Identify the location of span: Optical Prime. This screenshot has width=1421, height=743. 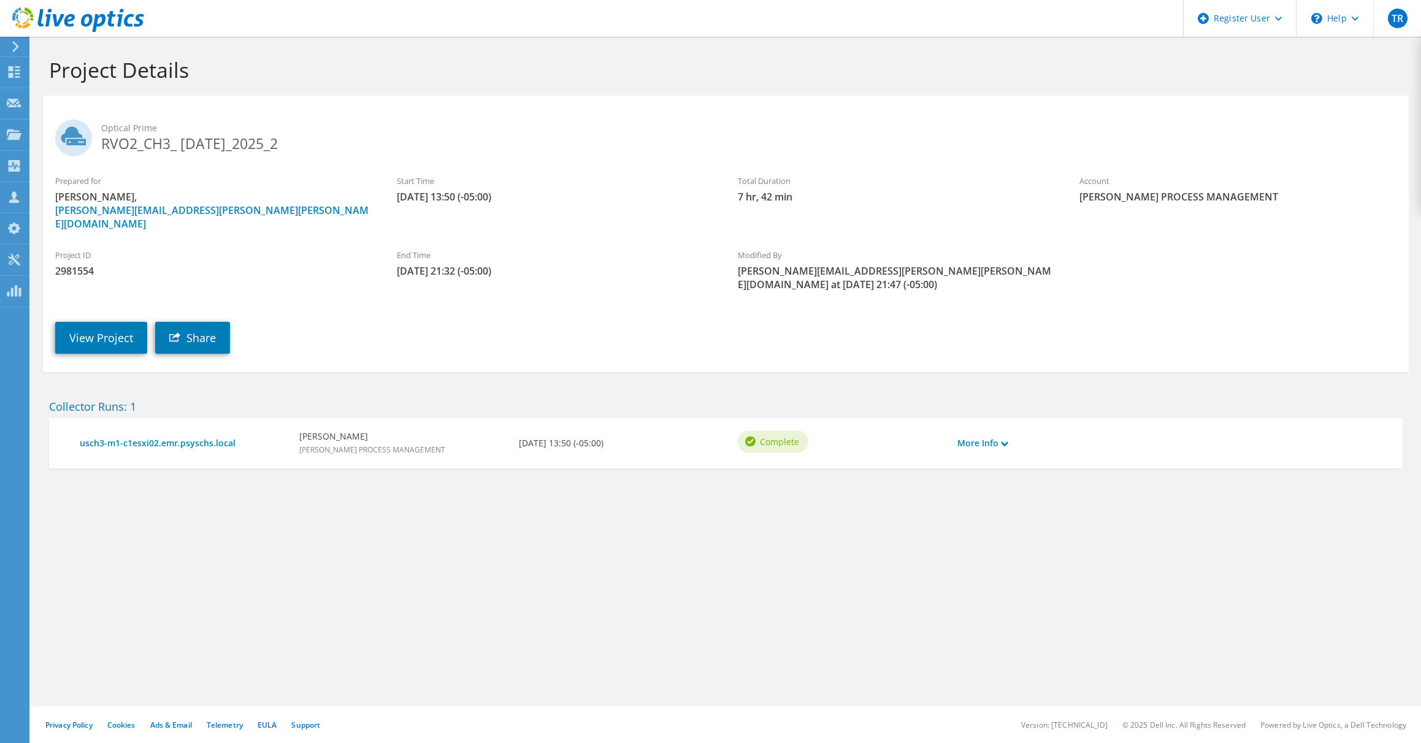
(749, 128).